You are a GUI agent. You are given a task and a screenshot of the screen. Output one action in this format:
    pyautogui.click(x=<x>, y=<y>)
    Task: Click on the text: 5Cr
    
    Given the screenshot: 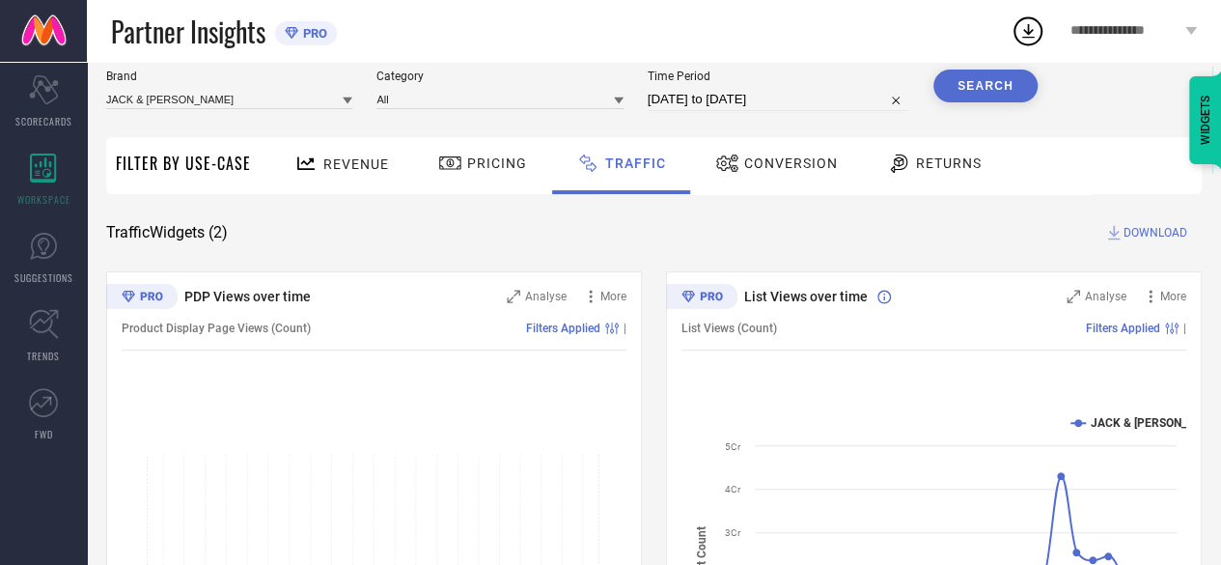 What is the action you would take?
    pyautogui.click(x=733, y=446)
    